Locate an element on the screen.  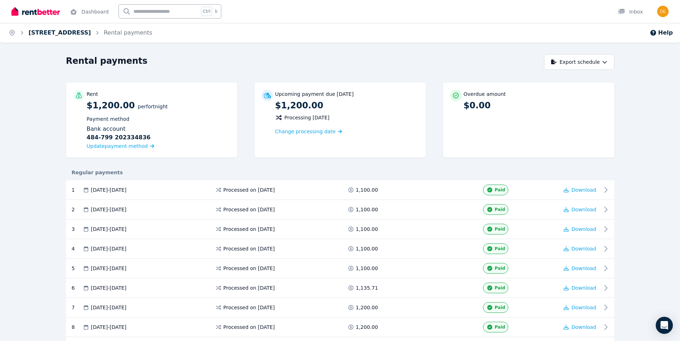
img: Marie Veronique Desiree Wosgien is located at coordinates (663, 11).